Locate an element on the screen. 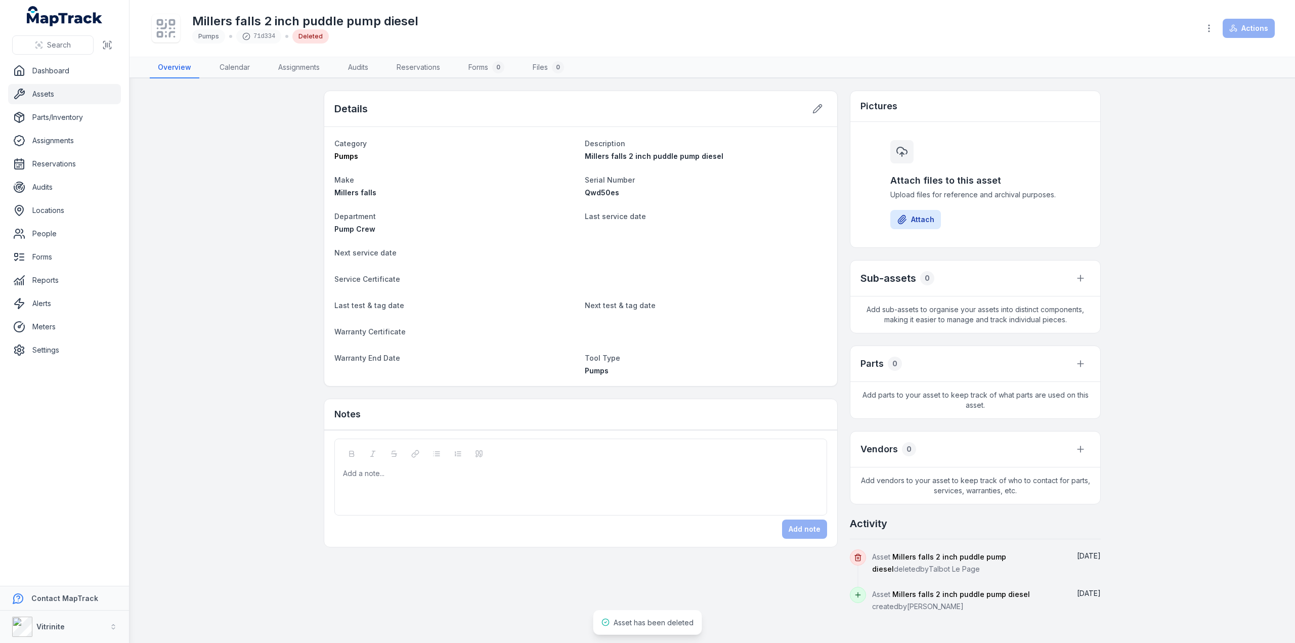 This screenshot has height=643, width=1295. div: Deleted is located at coordinates (311, 36).